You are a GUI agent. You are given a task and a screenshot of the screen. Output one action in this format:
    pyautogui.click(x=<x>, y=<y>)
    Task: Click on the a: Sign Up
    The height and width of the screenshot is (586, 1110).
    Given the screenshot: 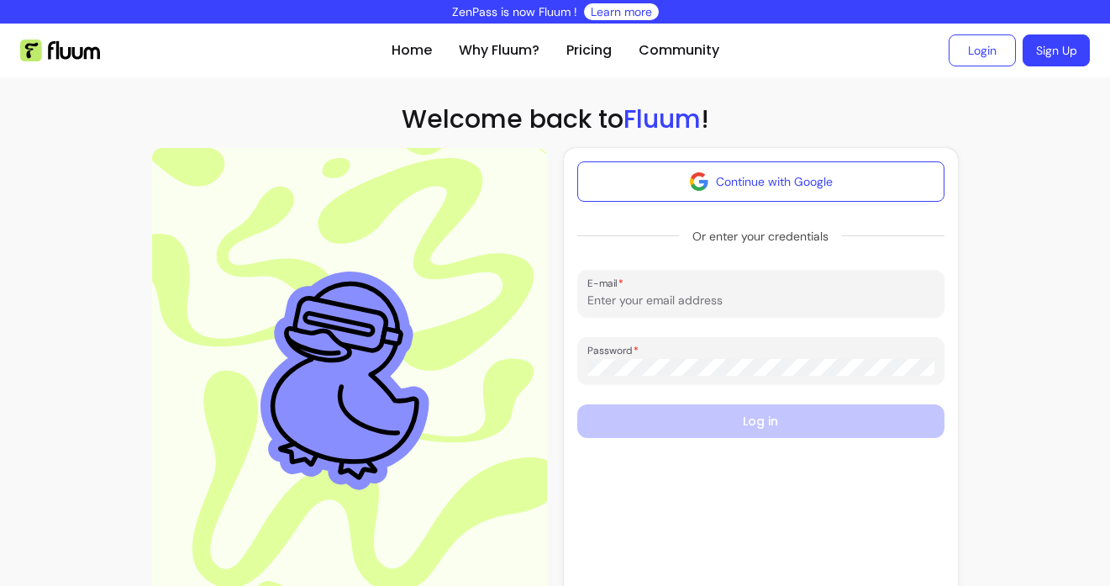 What is the action you would take?
    pyautogui.click(x=1057, y=50)
    